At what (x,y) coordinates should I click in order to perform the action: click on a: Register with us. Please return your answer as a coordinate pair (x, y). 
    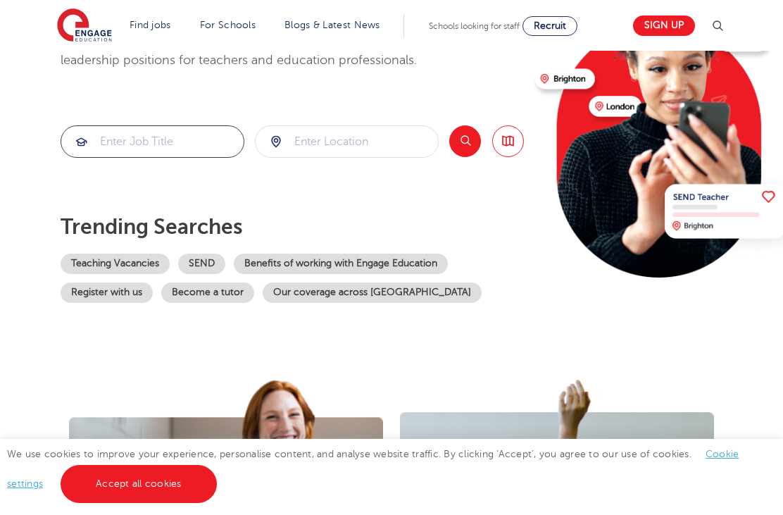
    Looking at the image, I should click on (106, 292).